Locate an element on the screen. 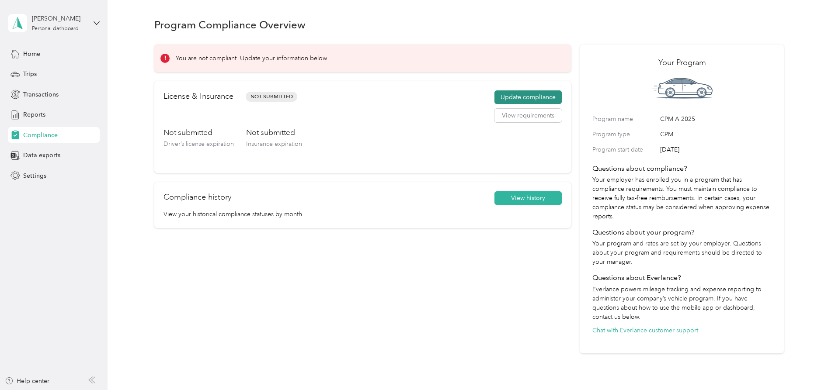  label: Program type is located at coordinates (625, 134).